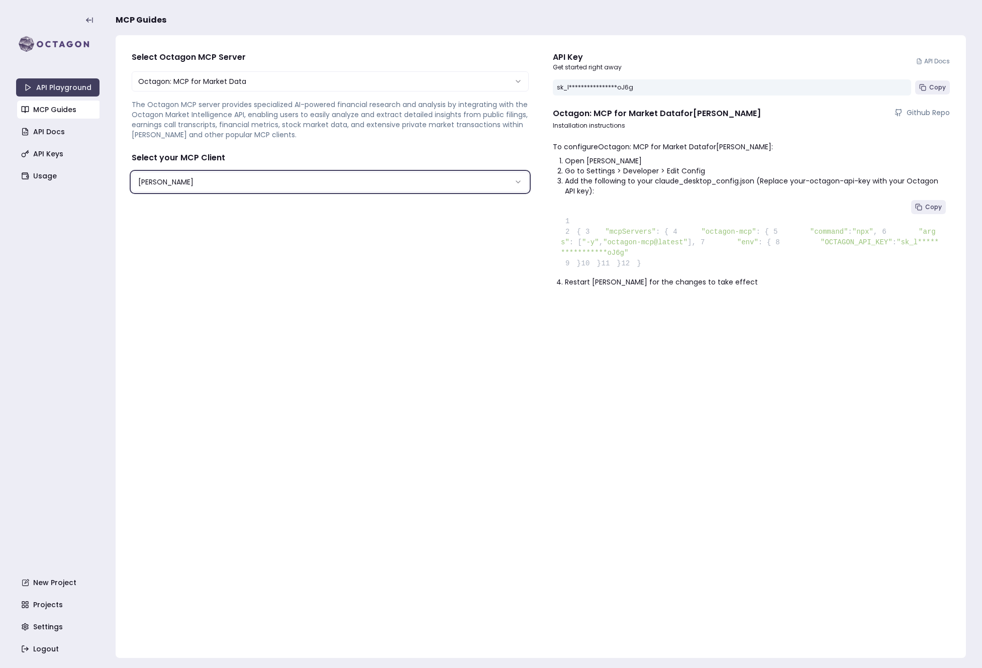 This screenshot has width=982, height=668. Describe the element at coordinates (922, 113) in the screenshot. I see `a: Github Repo` at that location.